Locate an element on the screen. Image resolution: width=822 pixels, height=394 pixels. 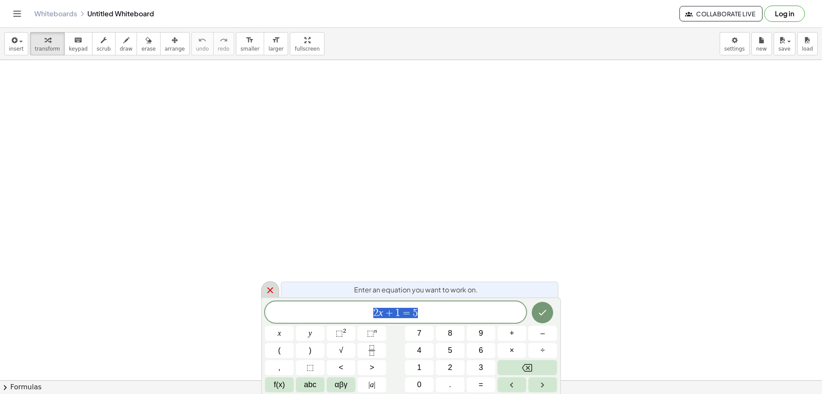
span: fullscreen is located at coordinates (307, 49).